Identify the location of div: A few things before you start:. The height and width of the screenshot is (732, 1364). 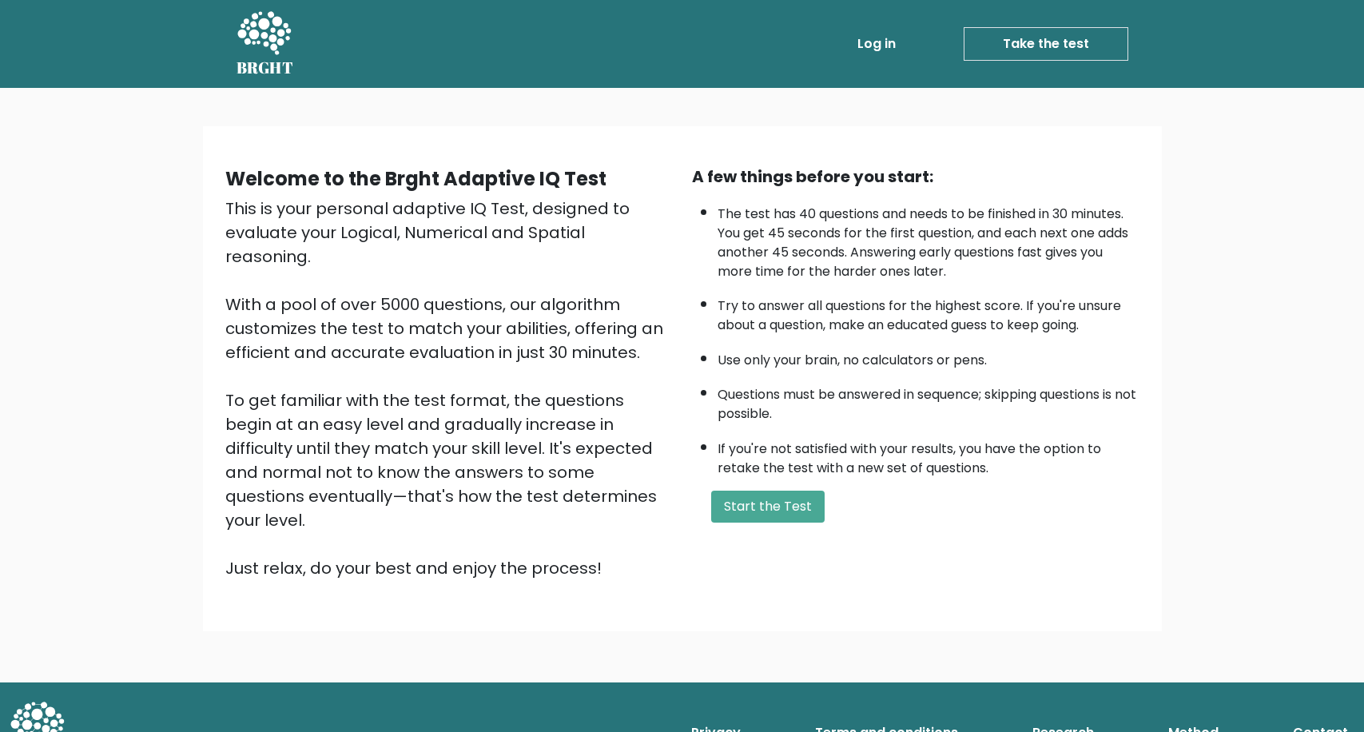
(916, 177).